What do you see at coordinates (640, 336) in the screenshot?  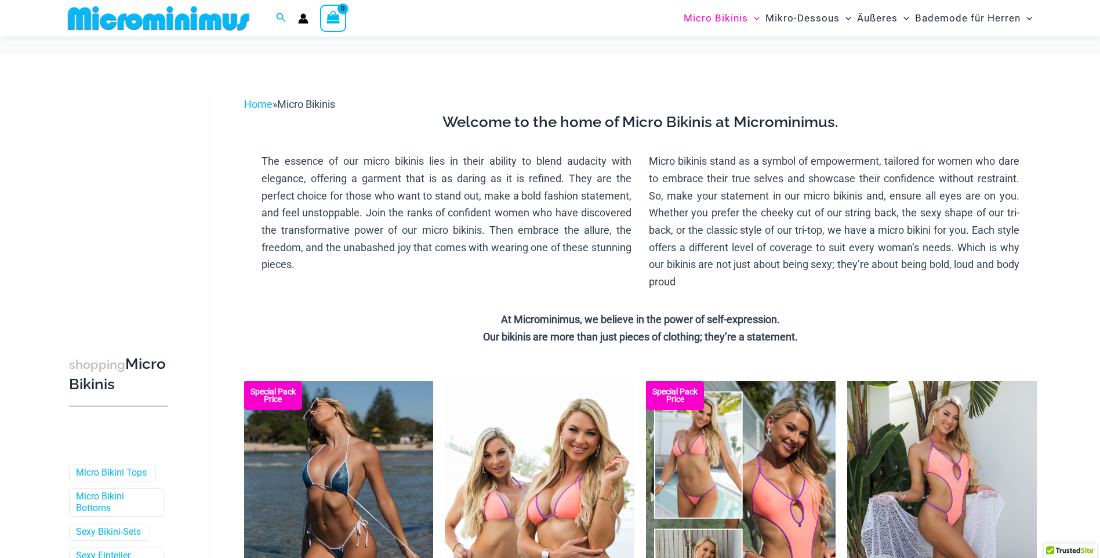 I see `strong: Our bikinis are more than just pieces of clothing; they’re a statement.` at bounding box center [640, 336].